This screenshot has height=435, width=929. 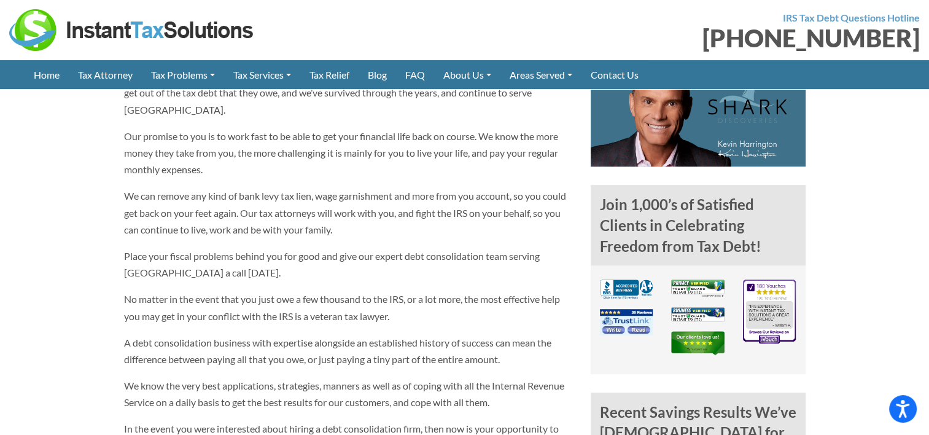 I want to click on a: Business Verified, so click(x=697, y=317).